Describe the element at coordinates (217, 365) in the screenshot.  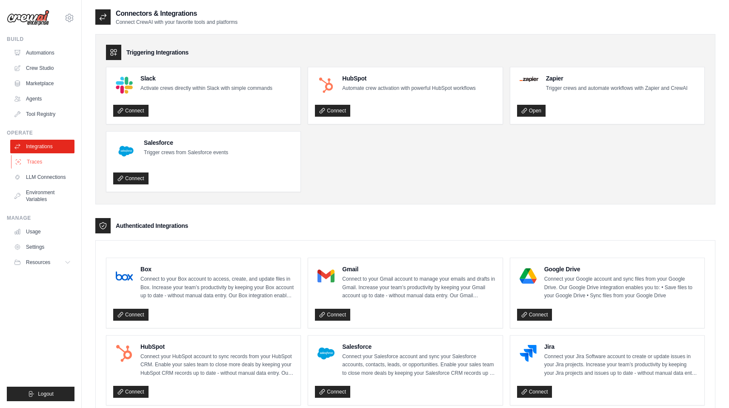
I see `p: Connect your HubSpot account to sync records from your HubSpot CRM. Enable your sales team to clo...` at that location.